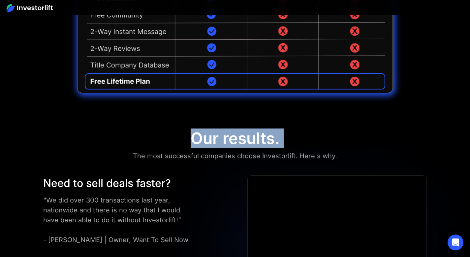 Image resolution: width=470 pixels, height=257 pixels. Describe the element at coordinates (235, 156) in the screenshot. I see `div: The most successful companies choose Investorlift. Here's why.` at that location.